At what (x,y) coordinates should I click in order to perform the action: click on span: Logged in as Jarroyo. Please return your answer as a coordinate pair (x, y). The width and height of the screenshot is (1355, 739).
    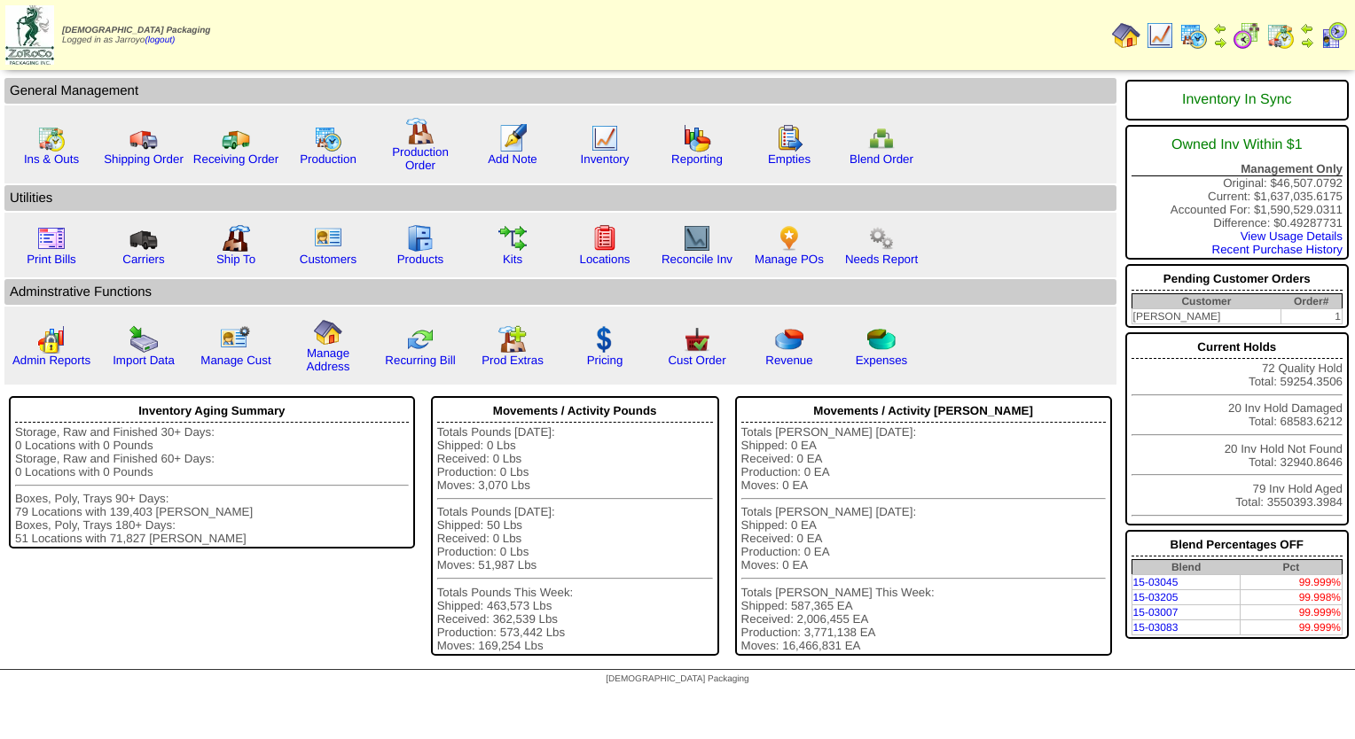
    Looking at the image, I should click on (136, 35).